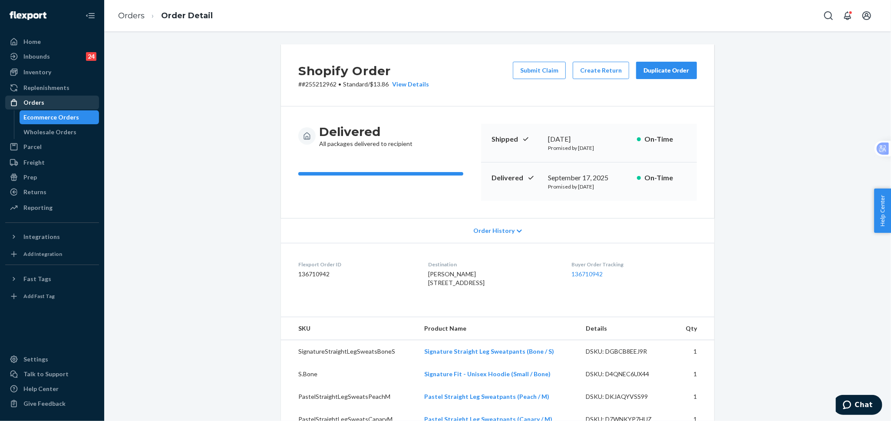 The image size is (891, 421). I want to click on a: Returns, so click(52, 192).